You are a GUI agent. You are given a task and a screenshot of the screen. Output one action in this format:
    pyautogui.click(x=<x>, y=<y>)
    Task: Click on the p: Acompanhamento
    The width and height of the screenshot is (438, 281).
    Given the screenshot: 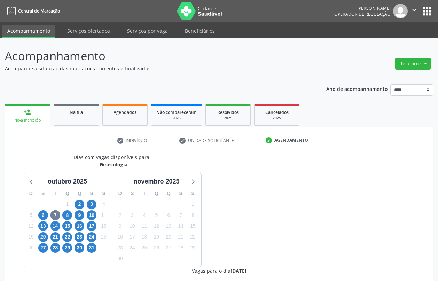 What is the action you would take?
    pyautogui.click(x=155, y=56)
    